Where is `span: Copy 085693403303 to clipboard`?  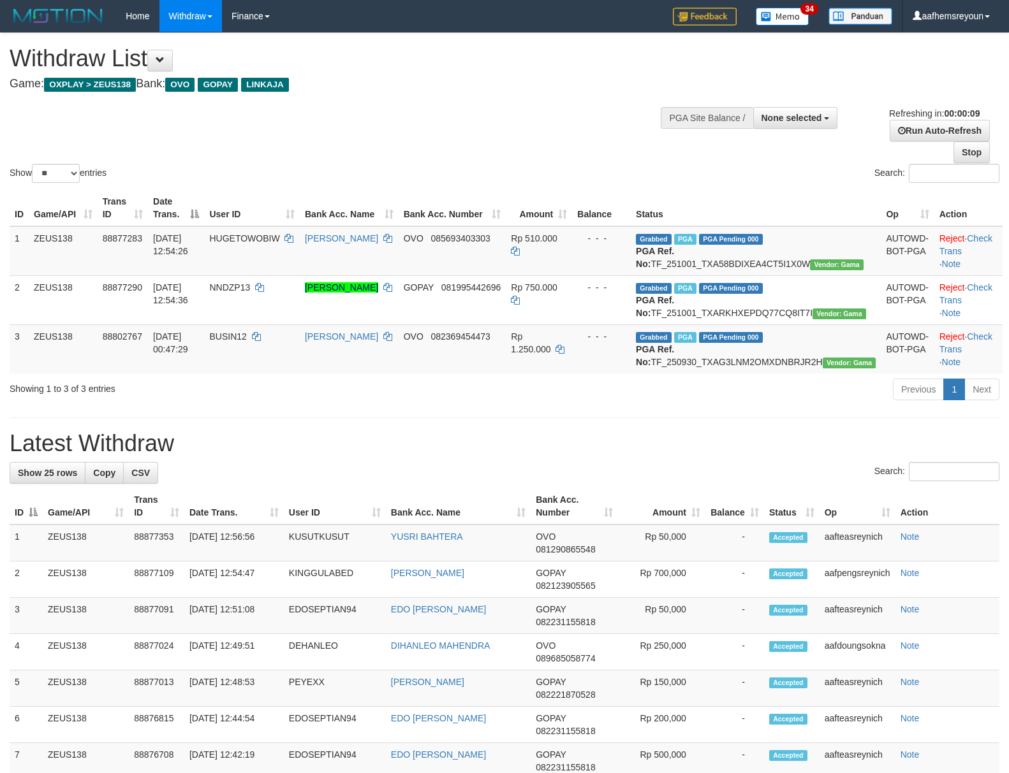
span: Copy 085693403303 to clipboard is located at coordinates (460, 238).